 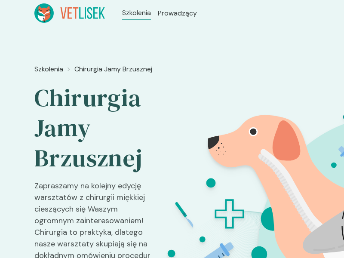 What do you see at coordinates (93, 128) in the screenshot?
I see `h2: Chirurgia Jamy Brzusznej` at bounding box center [93, 128].